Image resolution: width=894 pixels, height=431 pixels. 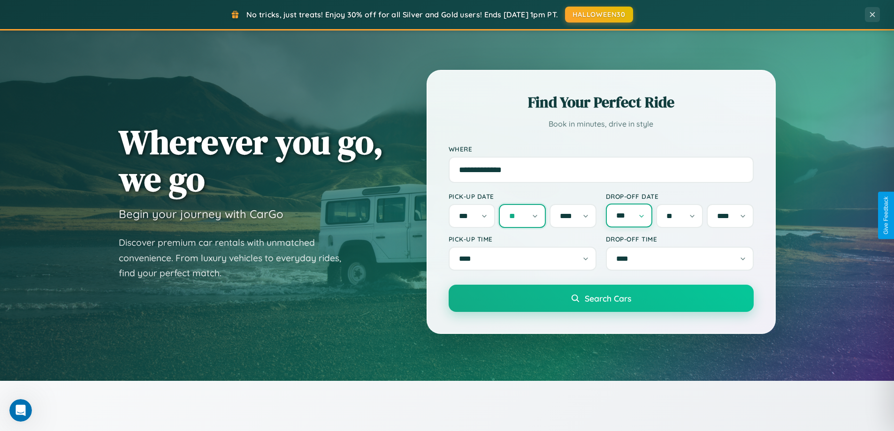 I want to click on div: Give Feedback, so click(x=886, y=215).